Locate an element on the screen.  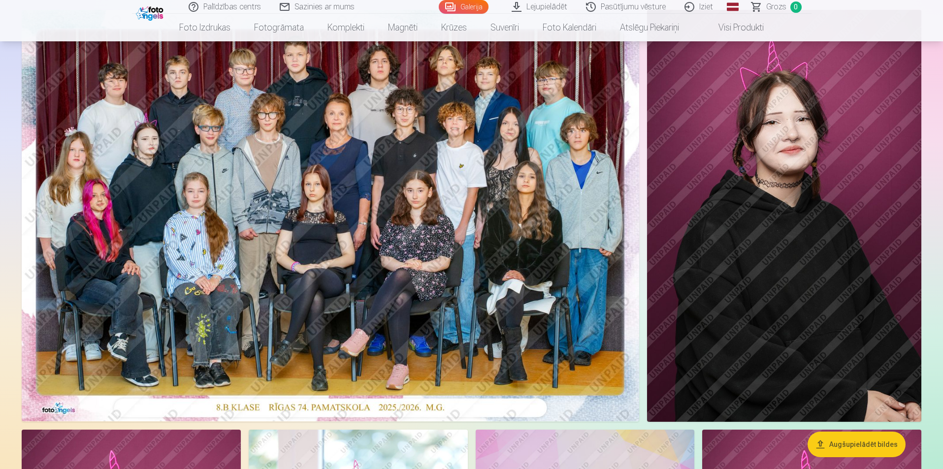
button: Augšupielādēt bildes is located at coordinates (856, 444).